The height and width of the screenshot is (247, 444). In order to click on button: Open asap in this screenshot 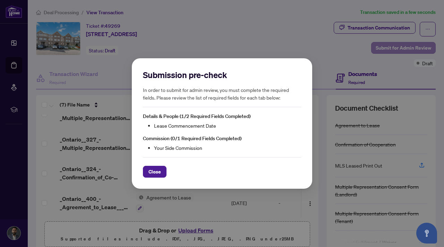, I will do `click(427, 233)`.